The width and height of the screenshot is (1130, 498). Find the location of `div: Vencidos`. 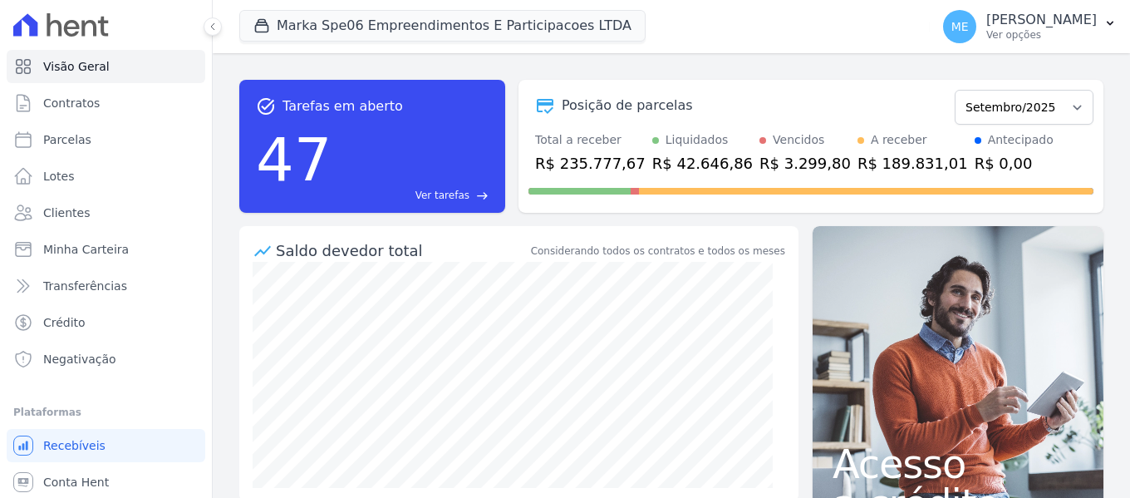

div: Vencidos is located at coordinates (799, 140).